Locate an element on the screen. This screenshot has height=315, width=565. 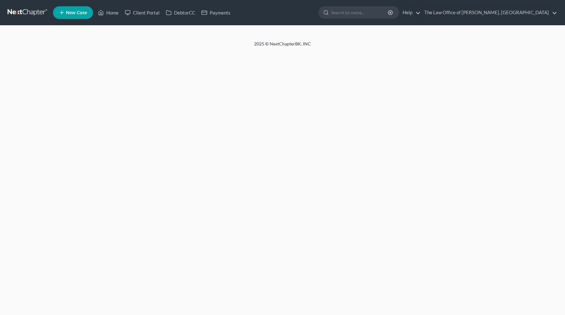
a: Payments is located at coordinates (216, 13).